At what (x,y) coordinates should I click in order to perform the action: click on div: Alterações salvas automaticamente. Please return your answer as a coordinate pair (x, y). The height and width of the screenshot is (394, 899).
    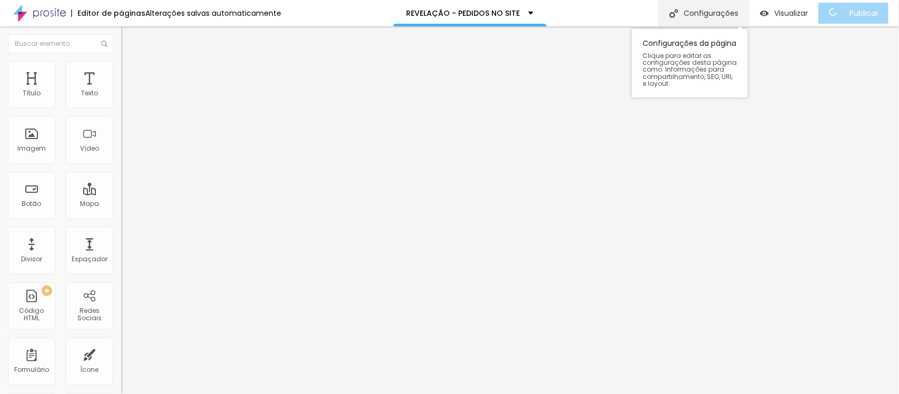
    Looking at the image, I should click on (213, 13).